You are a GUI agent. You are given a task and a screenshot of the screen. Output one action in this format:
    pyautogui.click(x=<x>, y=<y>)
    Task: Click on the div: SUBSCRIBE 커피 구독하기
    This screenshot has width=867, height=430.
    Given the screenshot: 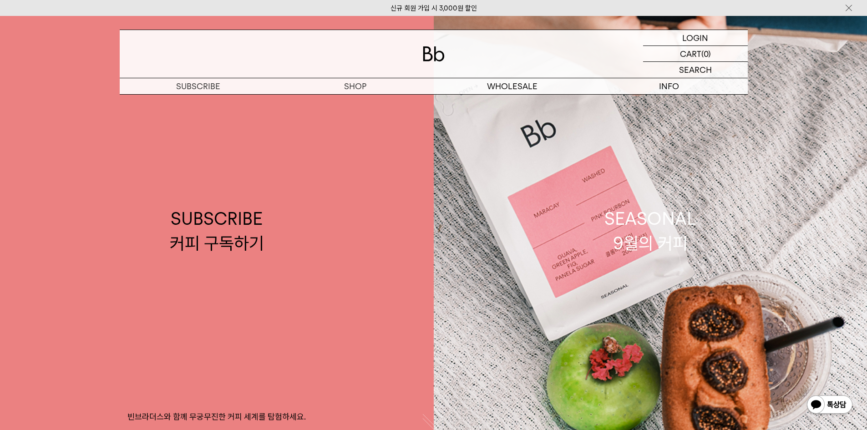 What is the action you would take?
    pyautogui.click(x=217, y=231)
    